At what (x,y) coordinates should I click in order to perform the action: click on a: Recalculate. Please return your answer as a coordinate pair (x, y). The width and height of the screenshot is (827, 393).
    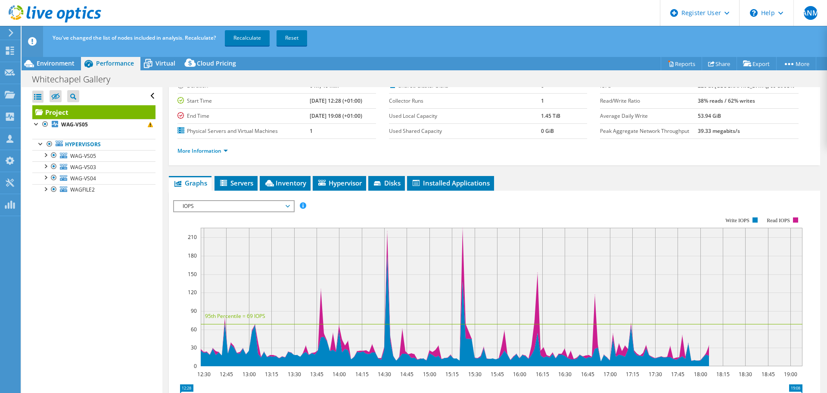
    Looking at the image, I should click on (247, 38).